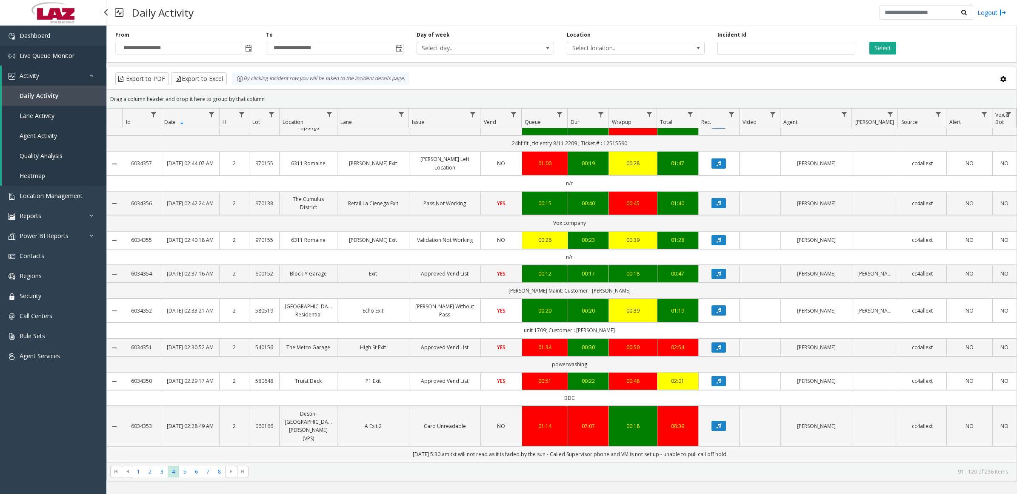  What do you see at coordinates (269, 35) in the screenshot?
I see `label: To` at bounding box center [269, 35].